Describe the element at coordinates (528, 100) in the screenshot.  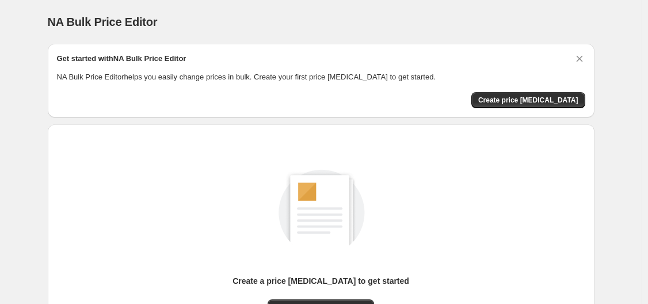
I see `button: Create price change job` at that location.